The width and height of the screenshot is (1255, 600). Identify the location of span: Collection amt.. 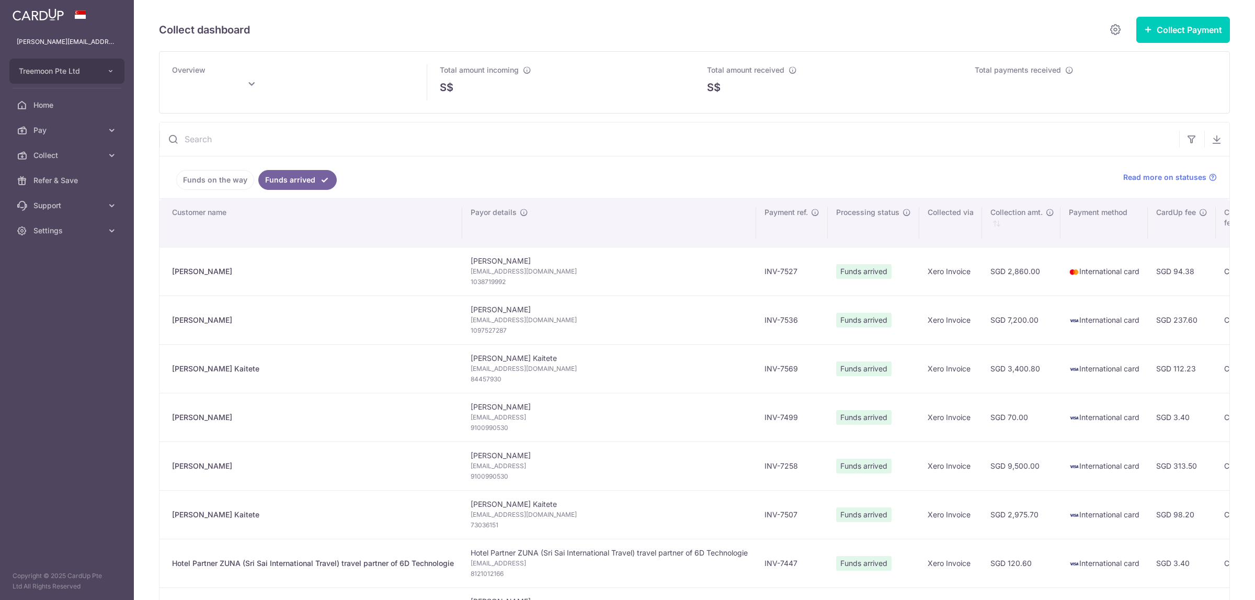
(1016, 212).